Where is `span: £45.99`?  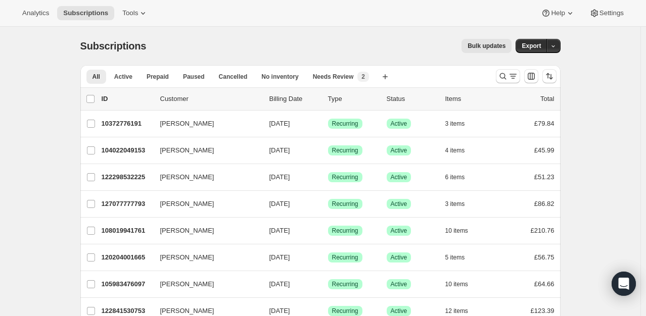
span: £45.99 is located at coordinates (544, 150).